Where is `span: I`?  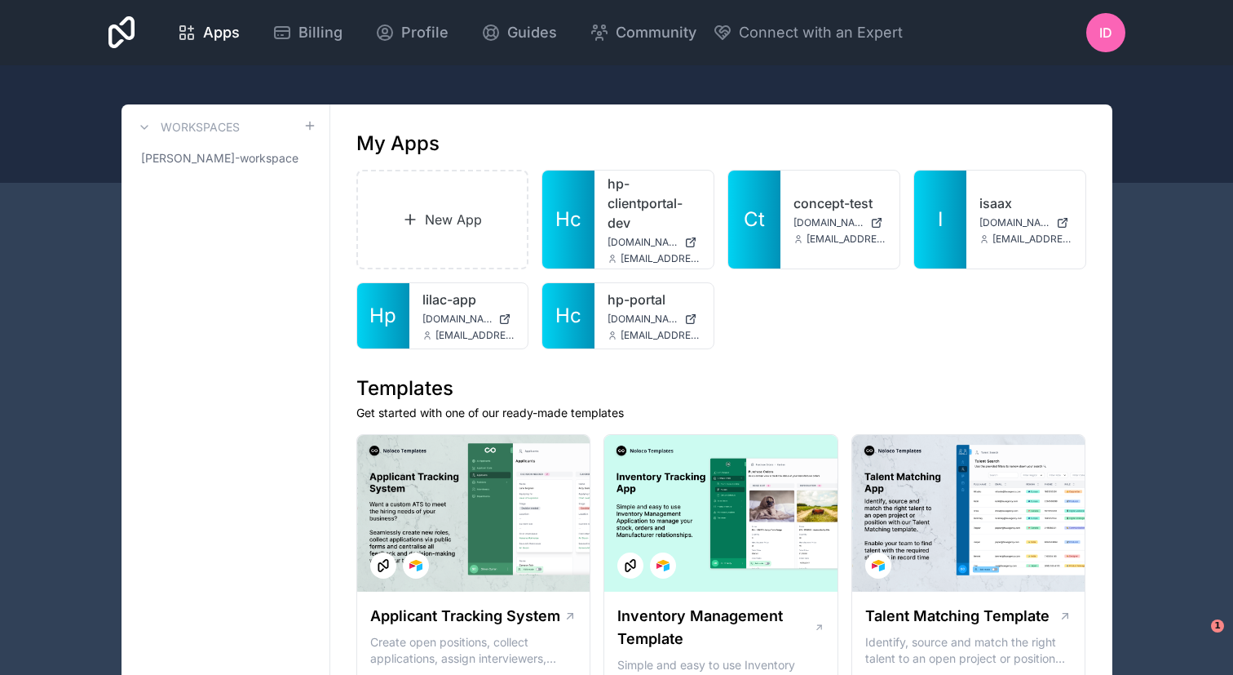 span: I is located at coordinates (941, 219).